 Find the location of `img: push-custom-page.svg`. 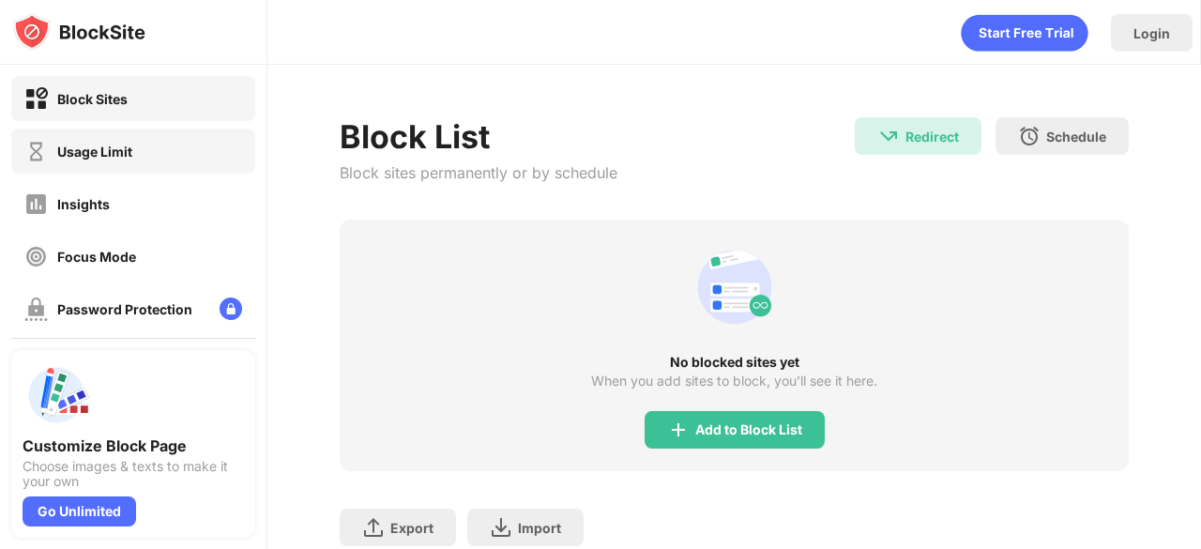

img: push-custom-page.svg is located at coordinates (56, 395).